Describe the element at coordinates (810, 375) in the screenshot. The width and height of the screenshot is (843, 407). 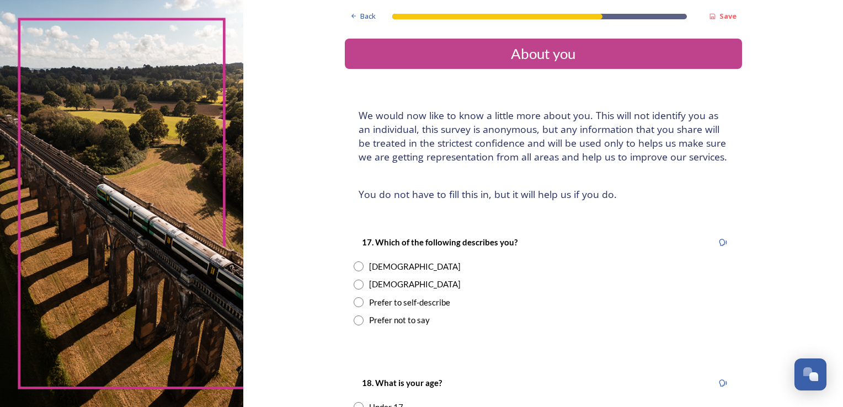
I see `button: Open Chat` at that location.